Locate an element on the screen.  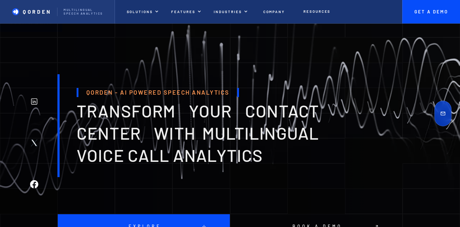
img: Twitter is located at coordinates (34, 143).